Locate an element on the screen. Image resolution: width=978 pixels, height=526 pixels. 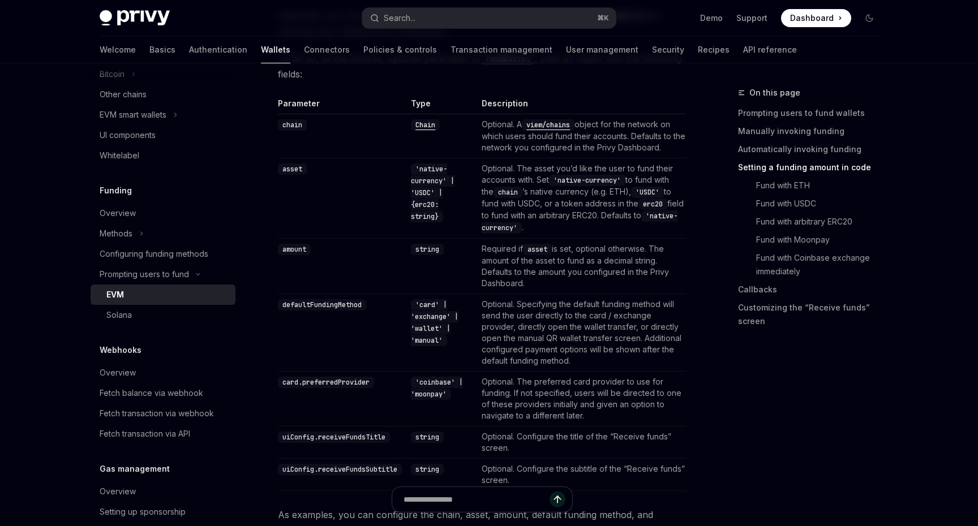
a: Chain is located at coordinates (425, 124).